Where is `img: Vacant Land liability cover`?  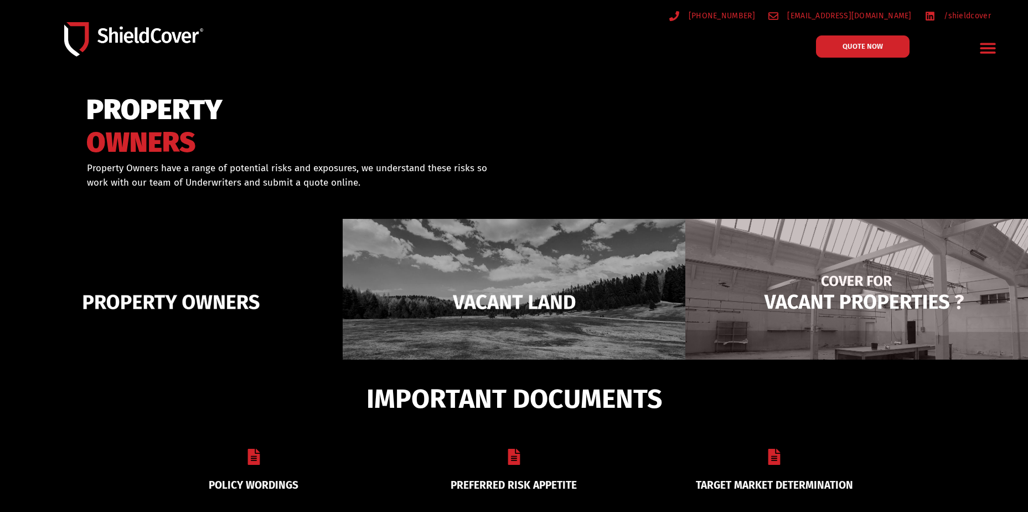 img: Vacant Land liability cover is located at coordinates (514, 302).